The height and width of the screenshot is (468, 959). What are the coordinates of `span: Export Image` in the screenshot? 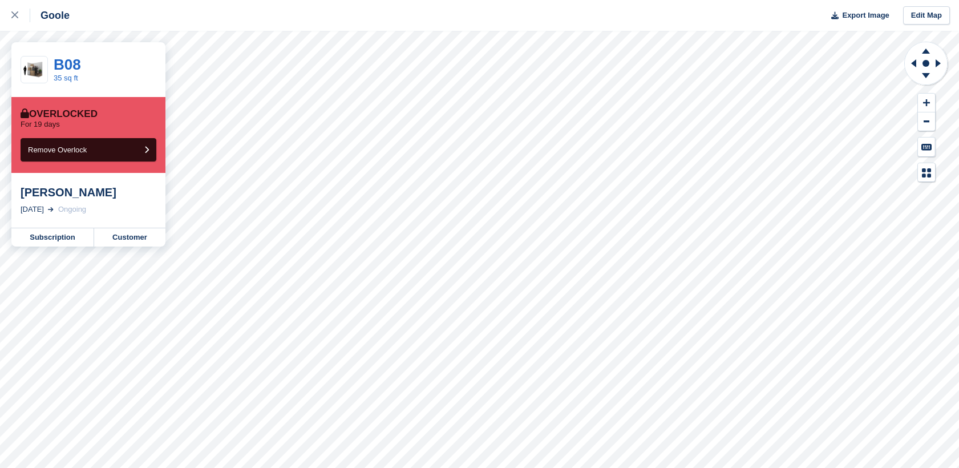 It's located at (866, 15).